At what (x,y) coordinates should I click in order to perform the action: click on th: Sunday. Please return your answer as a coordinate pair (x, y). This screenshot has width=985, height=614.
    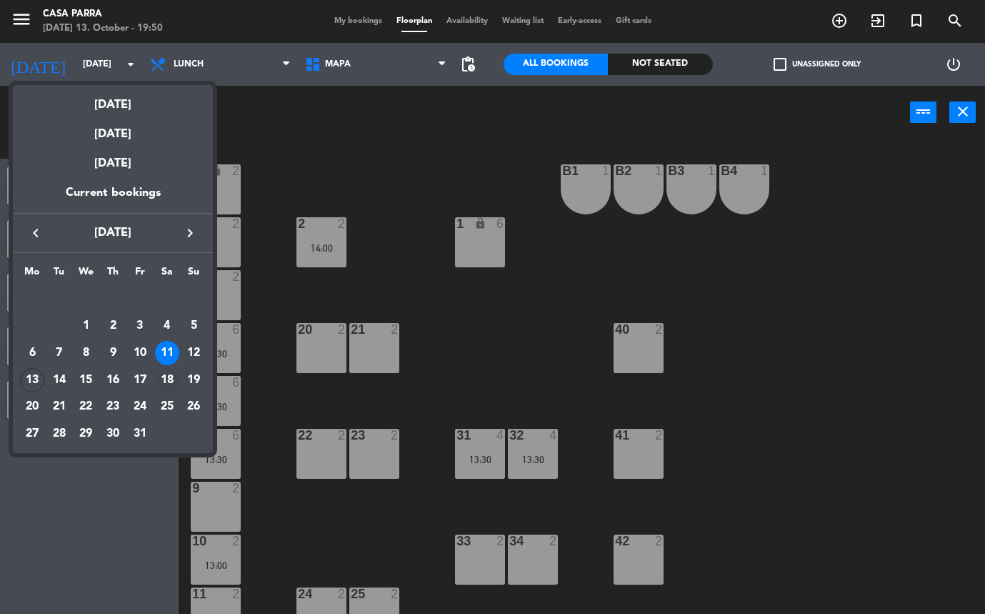
    Looking at the image, I should click on (194, 274).